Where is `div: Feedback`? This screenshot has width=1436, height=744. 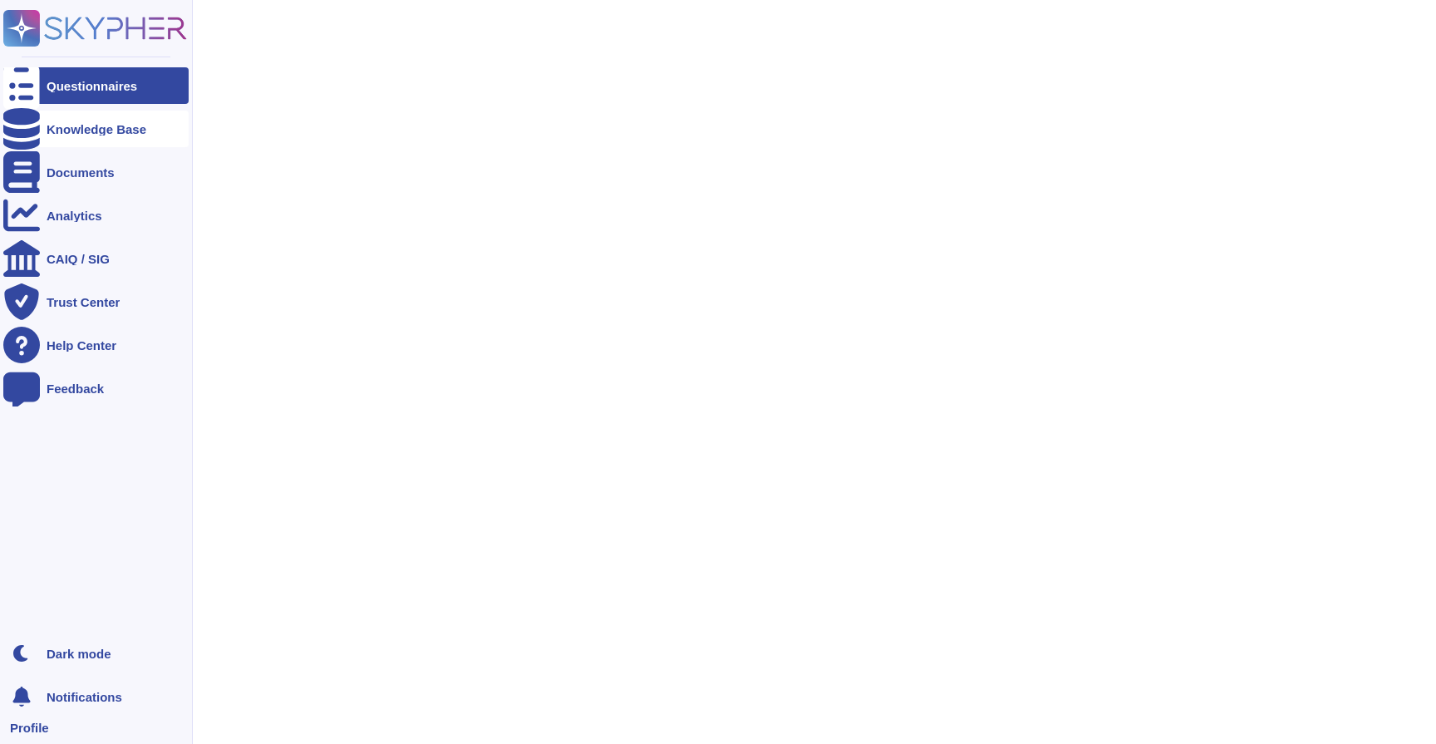
div: Feedback is located at coordinates (75, 388).